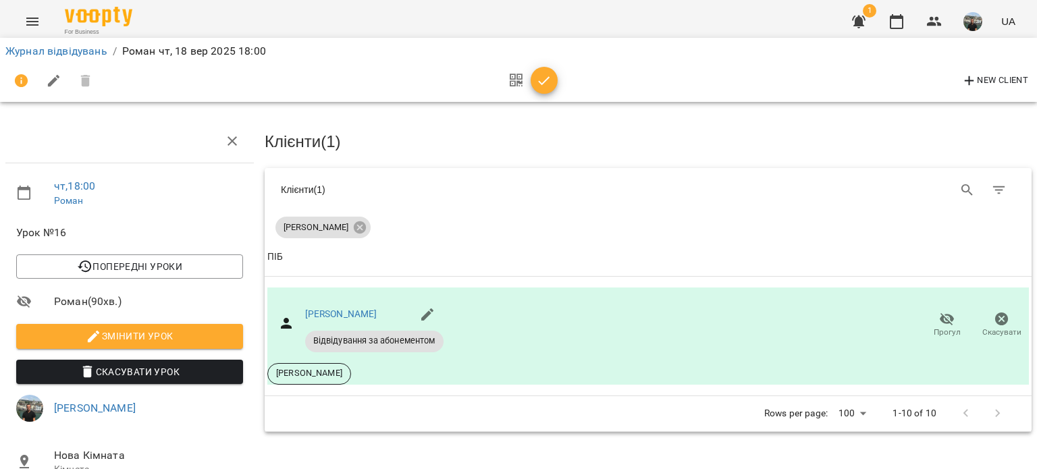  I want to click on button: Search, so click(967, 190).